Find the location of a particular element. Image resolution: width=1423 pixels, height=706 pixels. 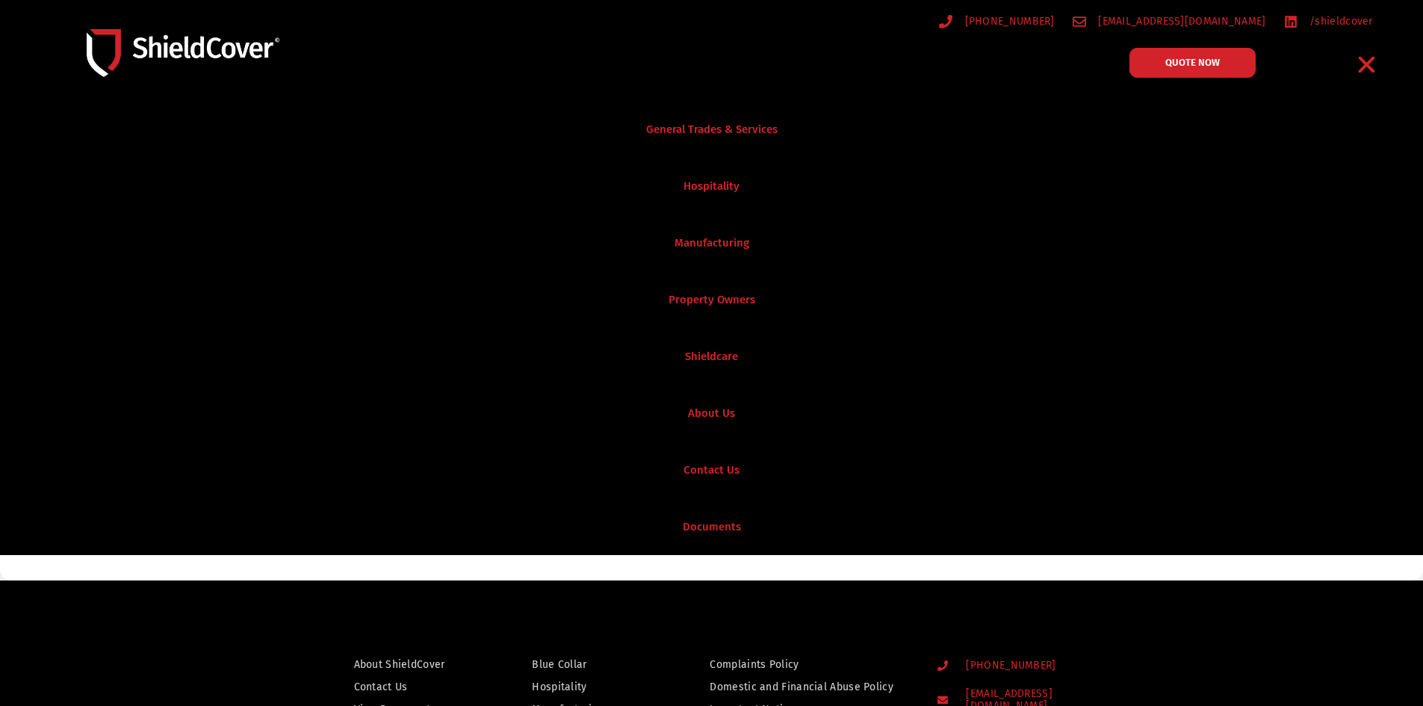

div: Menu Toggle is located at coordinates (1367, 64).